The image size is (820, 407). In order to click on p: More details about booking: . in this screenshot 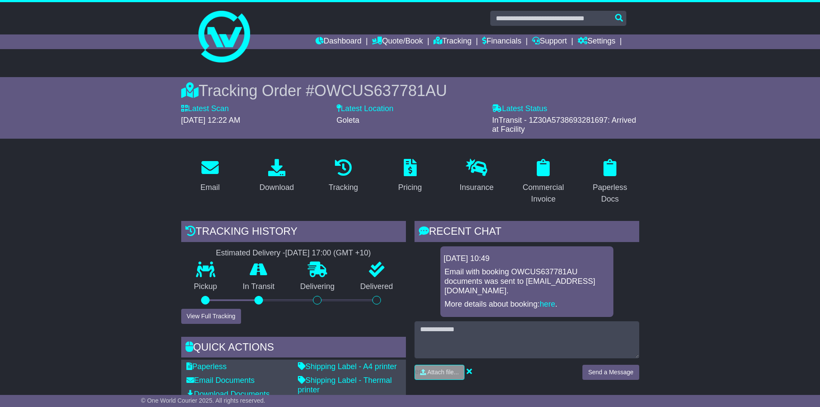, I will do `click(527, 304)`.